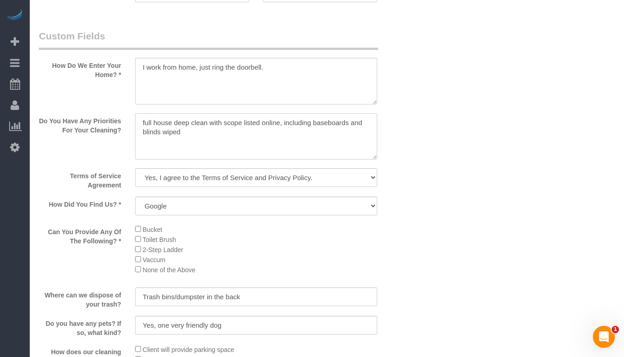 The width and height of the screenshot is (624, 357). What do you see at coordinates (159, 240) in the screenshot?
I see `span: Toilet Brush` at bounding box center [159, 240].